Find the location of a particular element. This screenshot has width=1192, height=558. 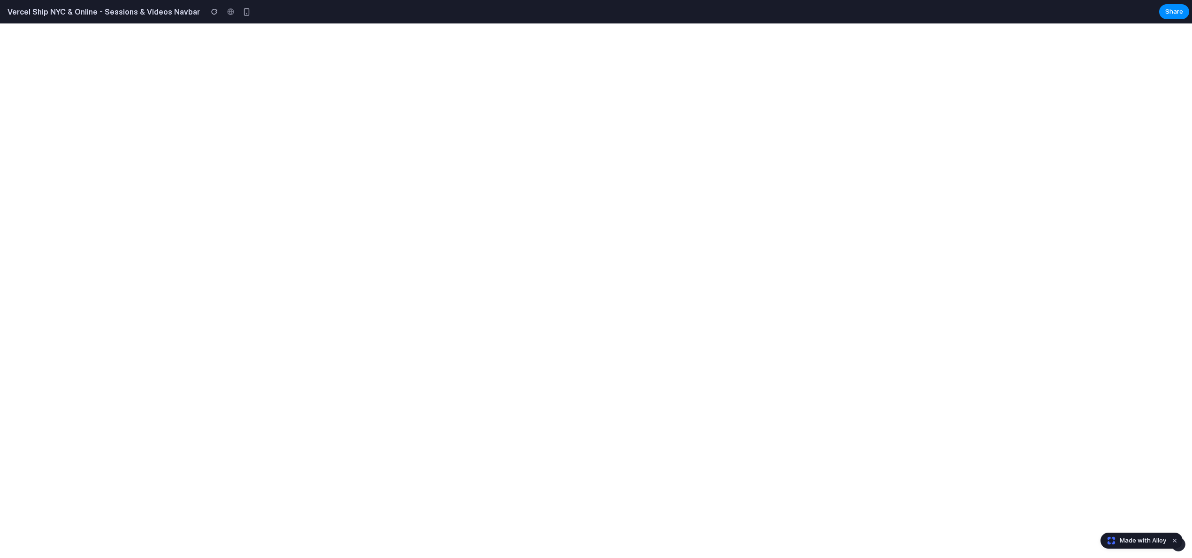

button: Dismiss watermark is located at coordinates (1175, 541).